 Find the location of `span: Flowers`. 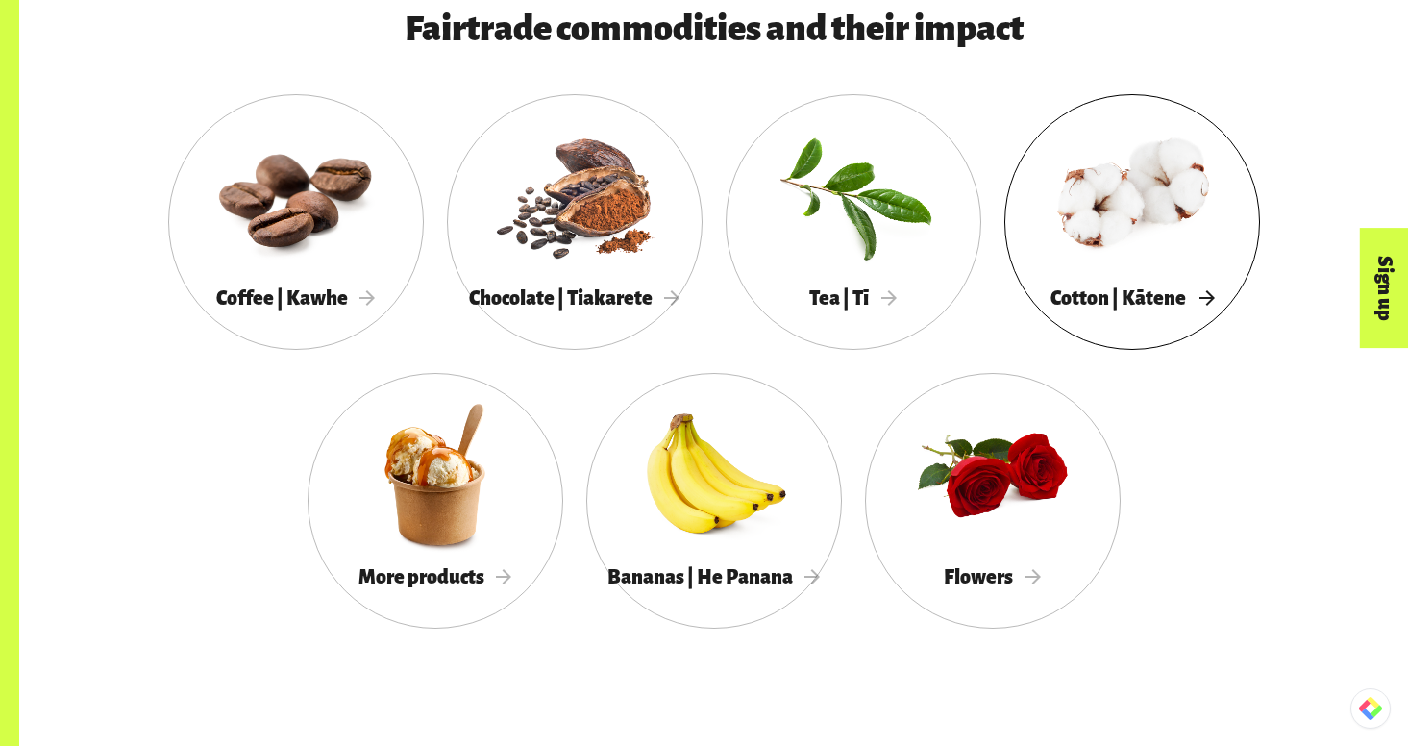

span: Flowers is located at coordinates (991, 576).